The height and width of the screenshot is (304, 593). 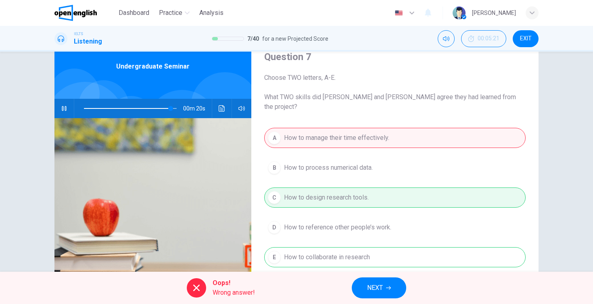 What do you see at coordinates (197, 109) in the screenshot?
I see `span: 00m 20s` at bounding box center [197, 109].